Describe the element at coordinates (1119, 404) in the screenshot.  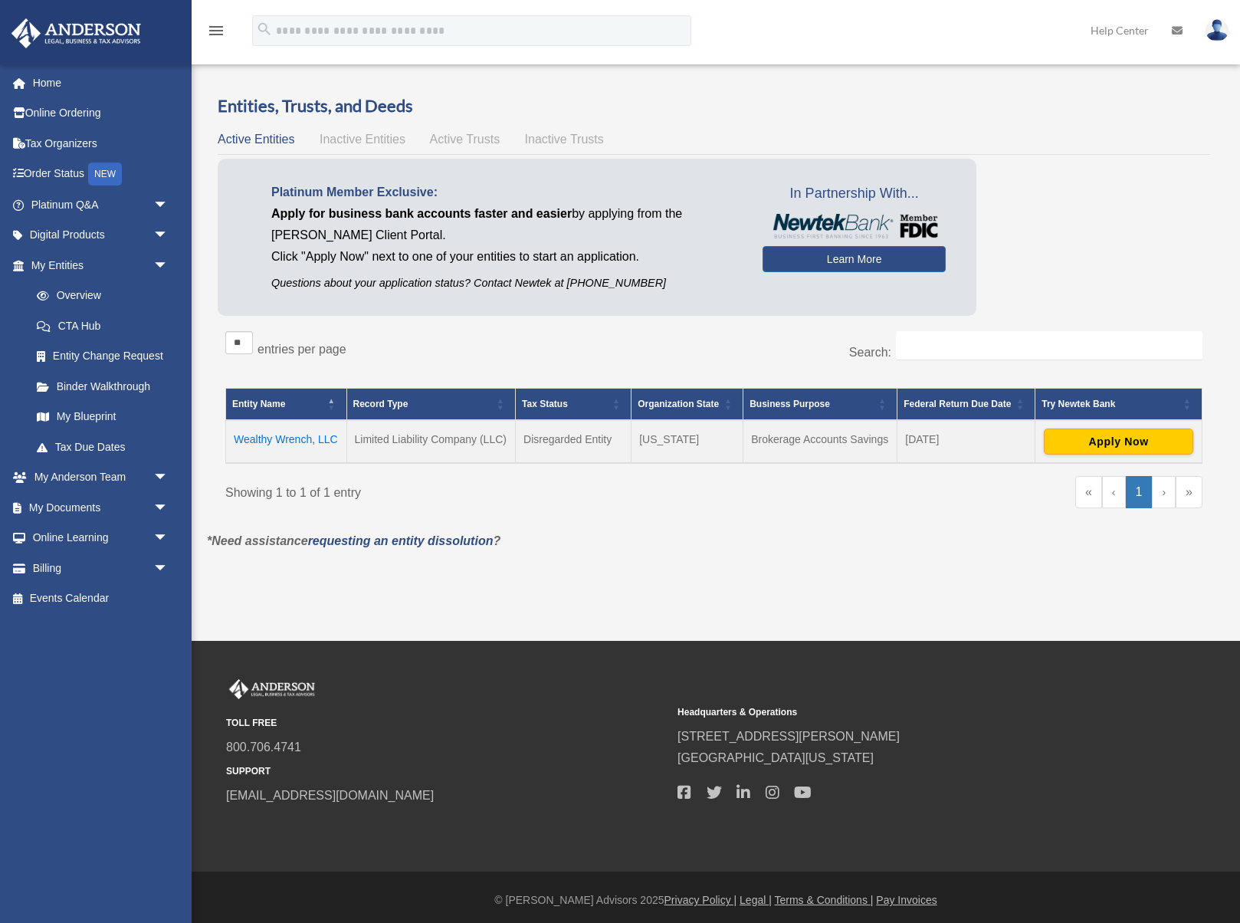
I see `th: Try Newtek Bank : Activate to sort` at that location.